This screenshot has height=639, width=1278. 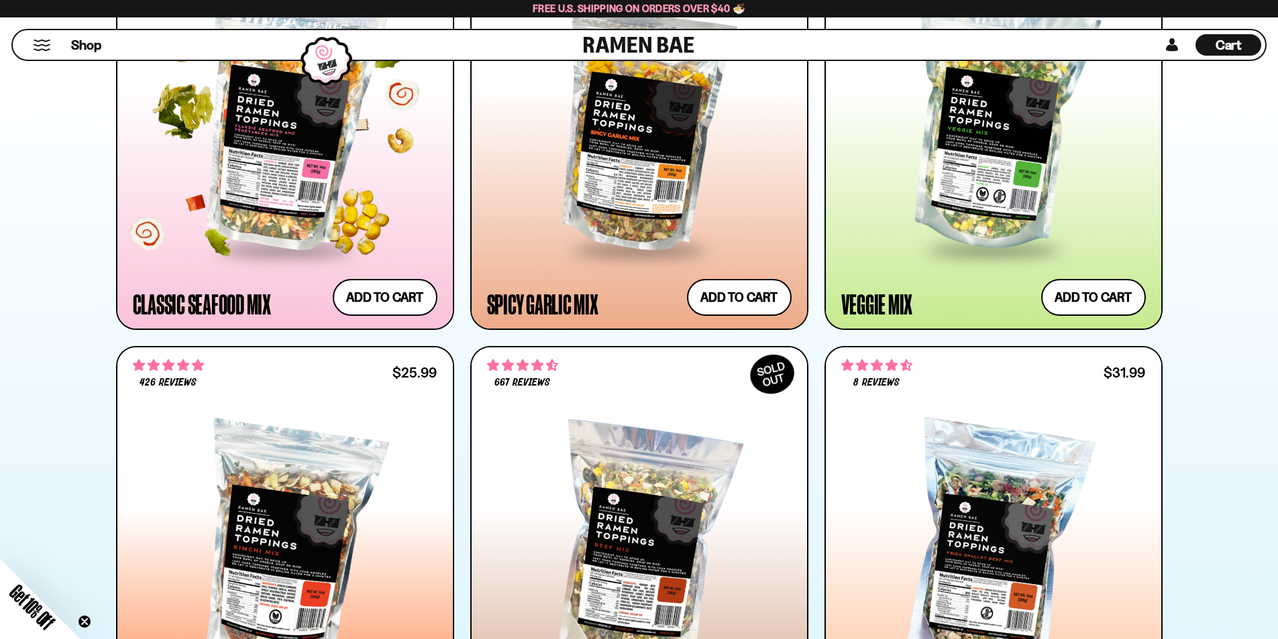 What do you see at coordinates (523, 366) in the screenshot?
I see `span: 4.64 stars` at bounding box center [523, 366].